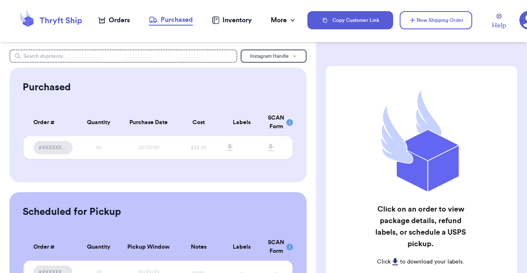 The image size is (527, 273). Describe the element at coordinates (123, 56) in the screenshot. I see `input: Search shipments...` at that location.